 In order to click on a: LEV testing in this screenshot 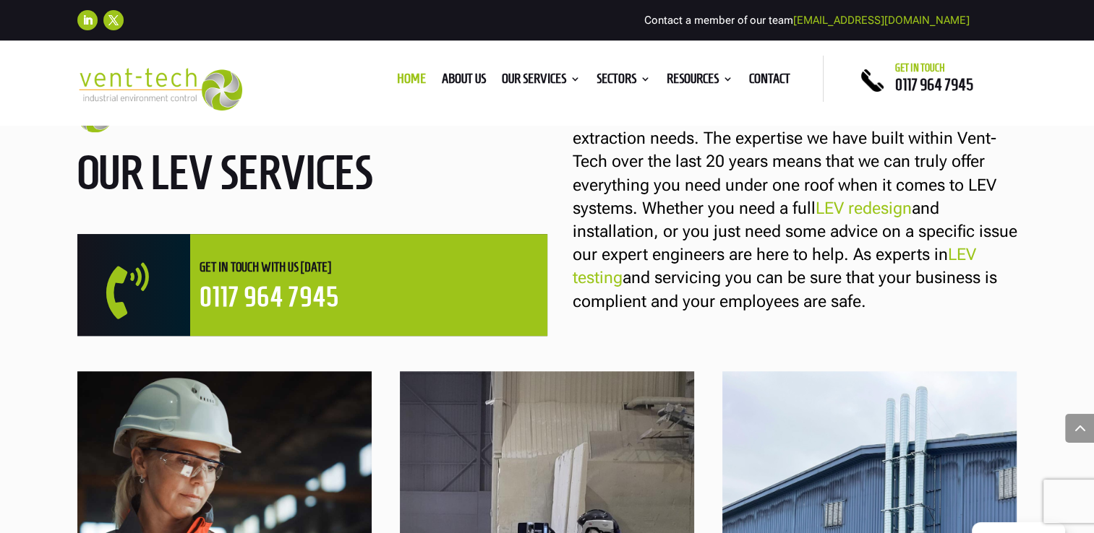, I will do `click(774, 266)`.